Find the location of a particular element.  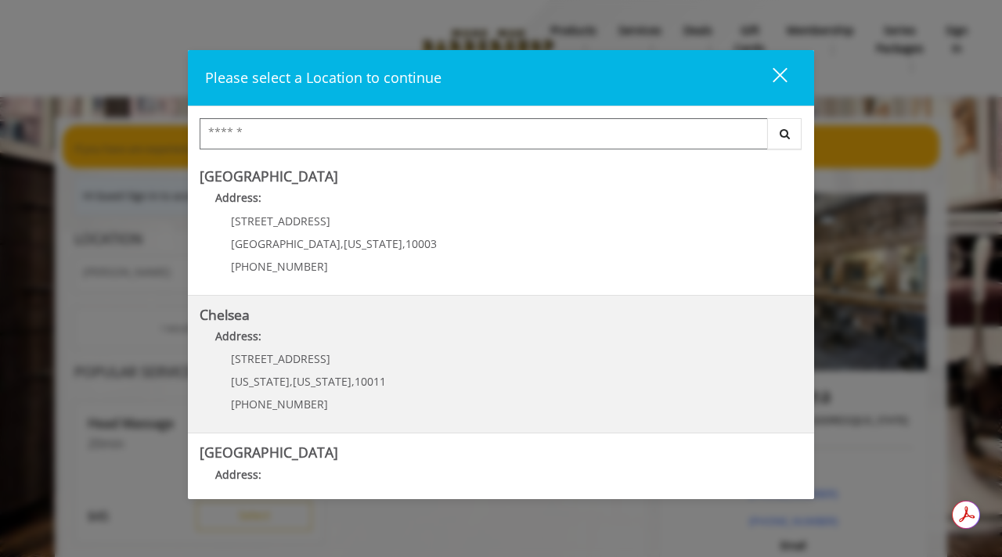

b: Chelsea is located at coordinates (225, 315).